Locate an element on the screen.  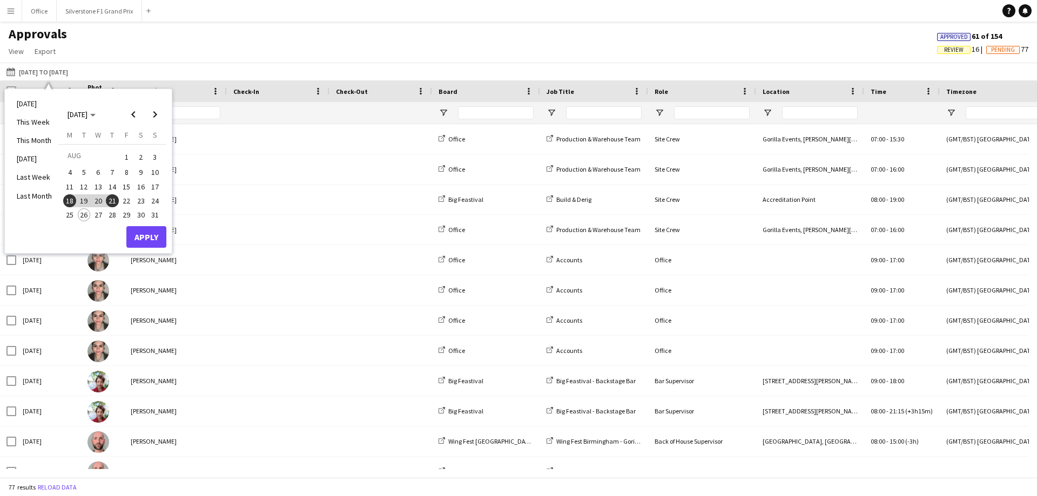
span: 1 is located at coordinates (126, 157).